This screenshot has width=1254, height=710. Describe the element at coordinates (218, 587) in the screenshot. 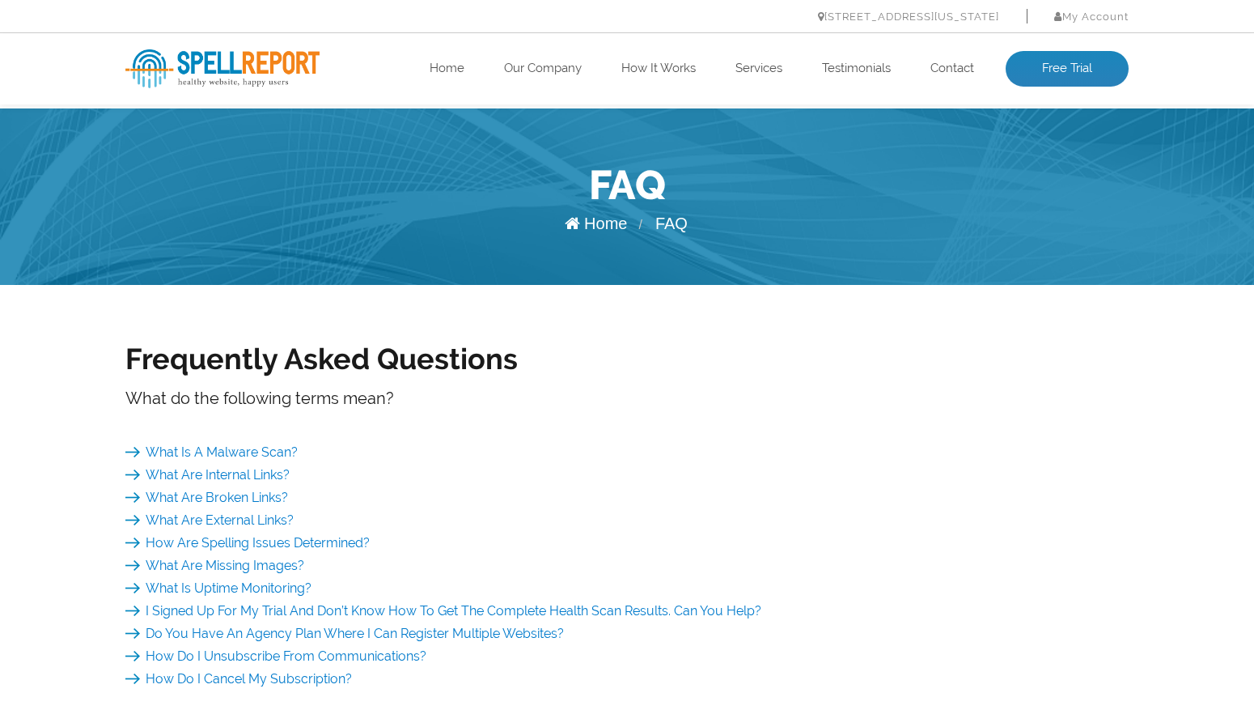

I see `a: What Is Uptime Monitoring?` at that location.